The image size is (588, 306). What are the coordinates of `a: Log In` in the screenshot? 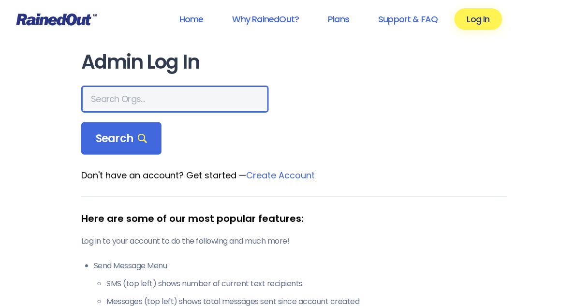 It's located at (478, 19).